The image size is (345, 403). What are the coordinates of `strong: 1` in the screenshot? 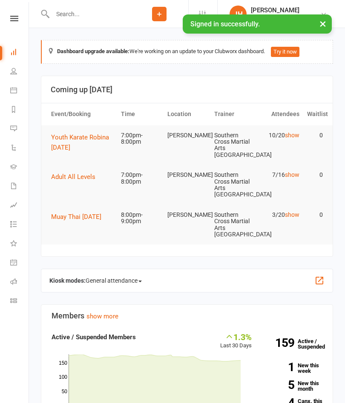 It's located at (279, 367).